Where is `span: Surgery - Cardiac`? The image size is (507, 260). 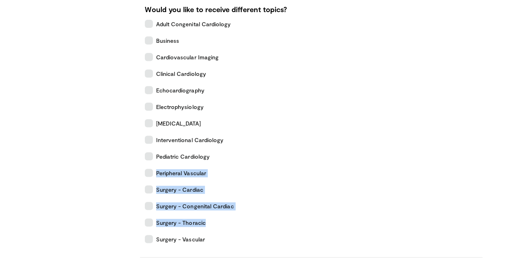 span: Surgery - Cardiac is located at coordinates (179, 189).